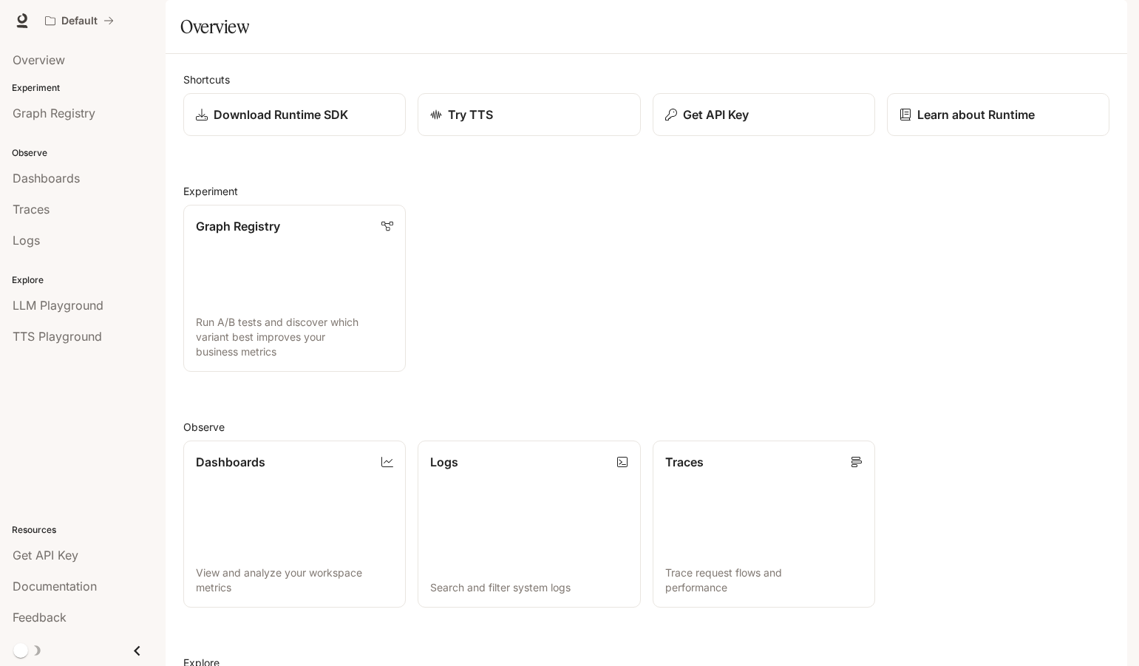 This screenshot has height=666, width=1139. Describe the element at coordinates (763, 580) in the screenshot. I see `p: Trace request flows and performance` at that location.